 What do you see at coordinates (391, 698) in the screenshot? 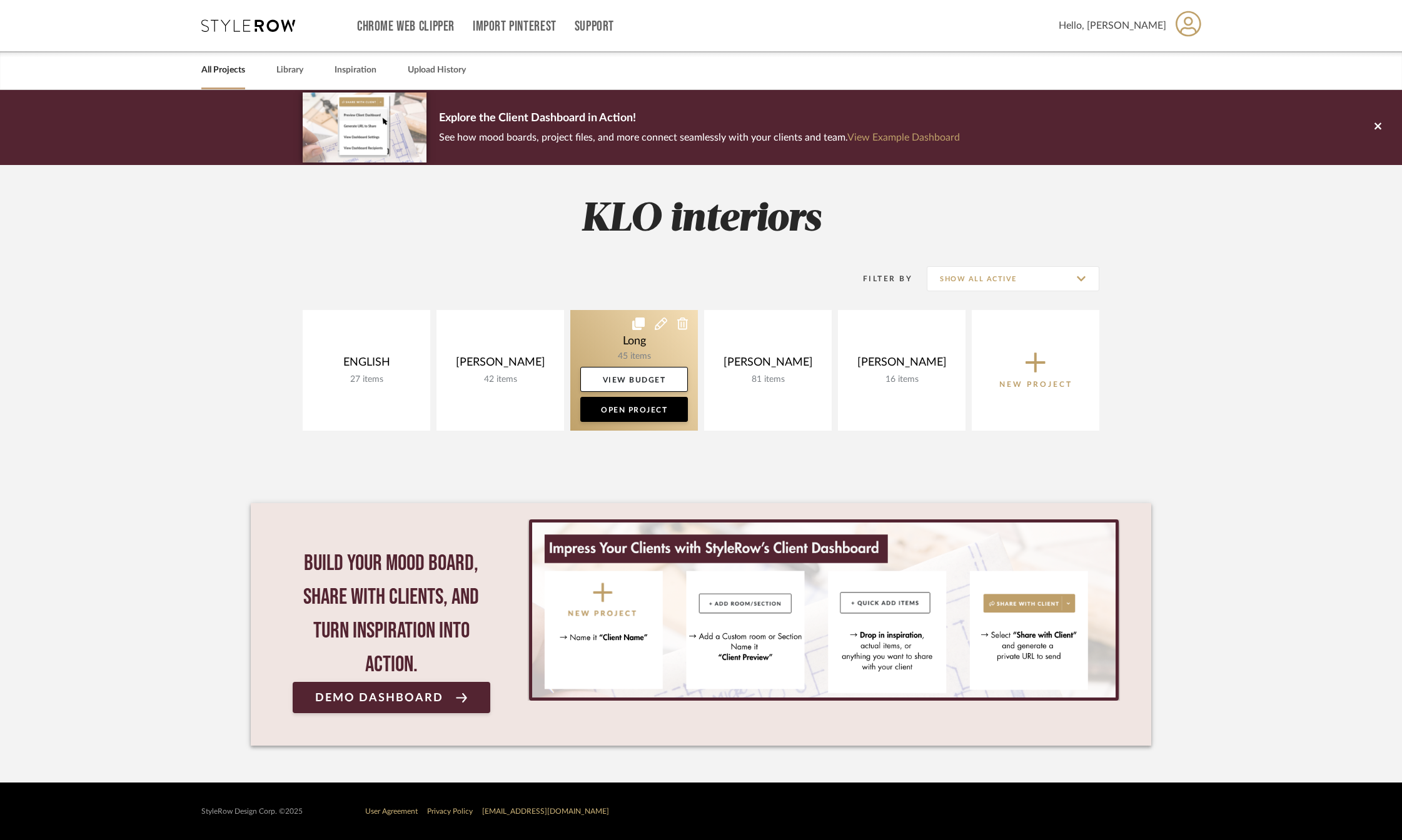
I see `a: Demo Dashboard` at bounding box center [391, 698].